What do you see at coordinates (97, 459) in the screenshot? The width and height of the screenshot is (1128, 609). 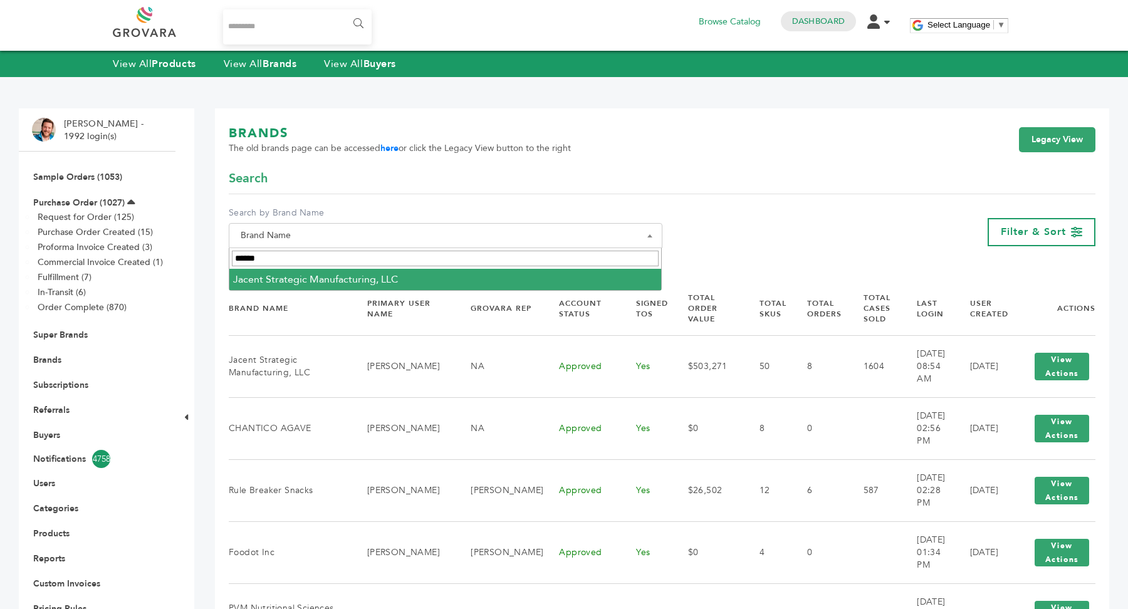 I see `a: Notifications4758` at bounding box center [97, 459].